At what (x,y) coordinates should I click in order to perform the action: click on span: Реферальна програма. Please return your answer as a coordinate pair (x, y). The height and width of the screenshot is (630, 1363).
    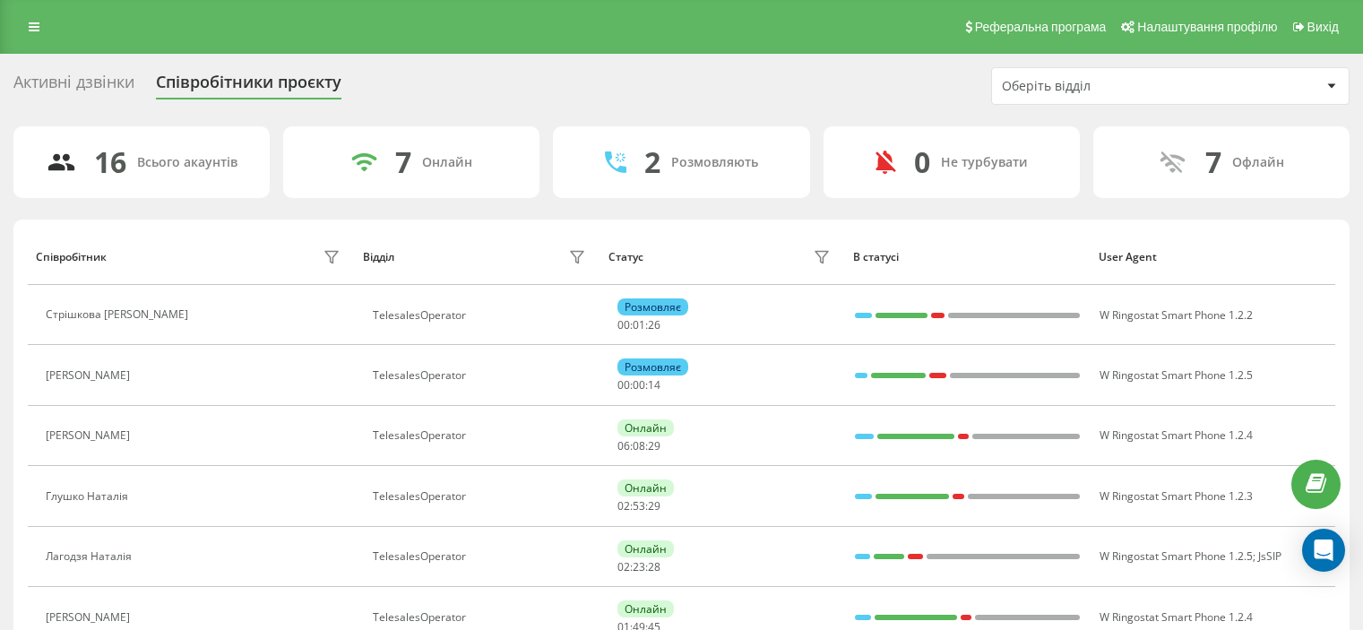
    Looking at the image, I should click on (1040, 27).